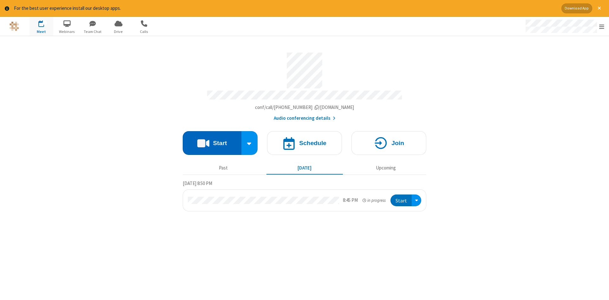  I want to click on span: Team Chat, so click(93, 32).